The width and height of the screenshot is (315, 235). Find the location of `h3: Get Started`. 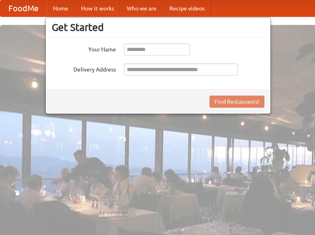

h3: Get Started is located at coordinates (158, 27).